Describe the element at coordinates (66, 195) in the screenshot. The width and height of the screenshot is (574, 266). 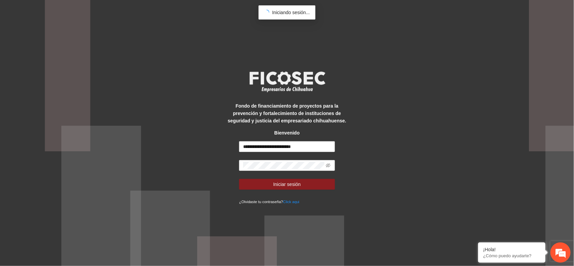
I see `textarea: Escriba su mensaje y pulse “Intro”` at that location.